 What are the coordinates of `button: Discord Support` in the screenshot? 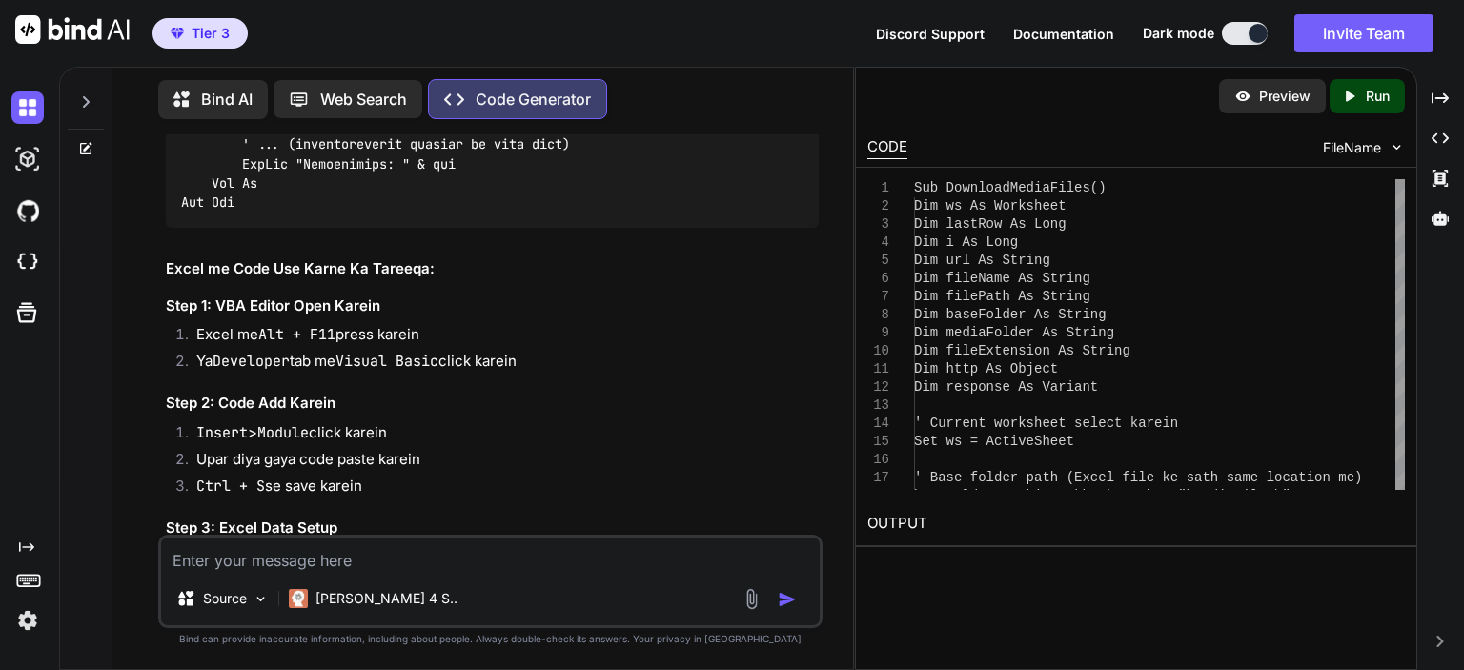 It's located at (930, 33).